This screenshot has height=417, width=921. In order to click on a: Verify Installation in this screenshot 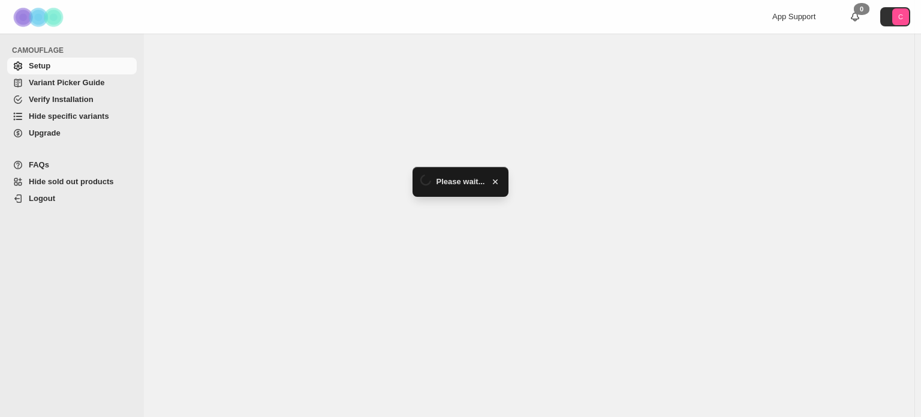, I will do `click(72, 100)`.